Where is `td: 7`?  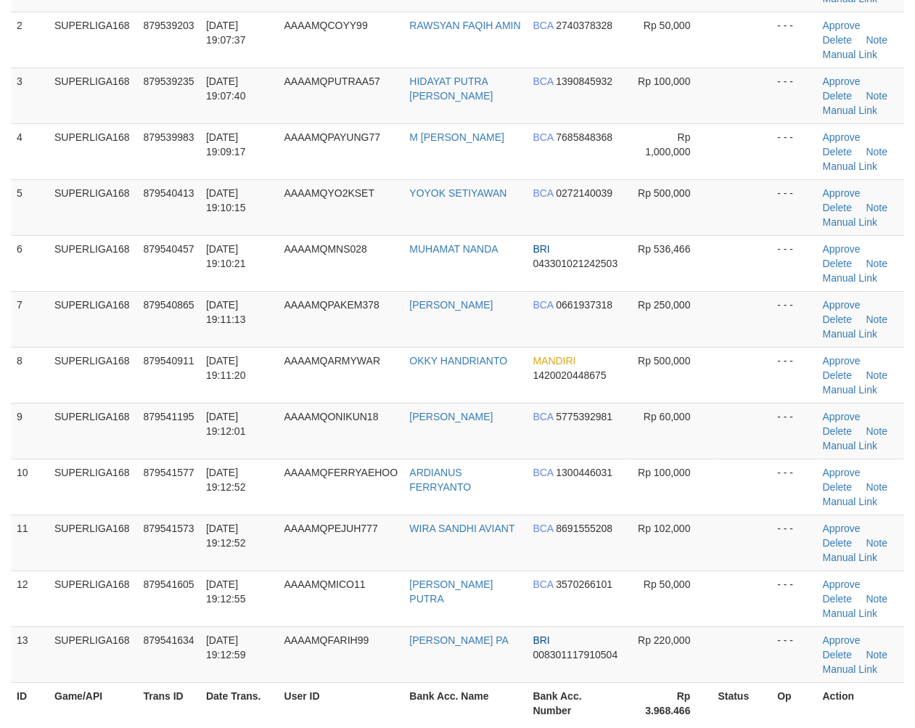
td: 7 is located at coordinates (30, 319).